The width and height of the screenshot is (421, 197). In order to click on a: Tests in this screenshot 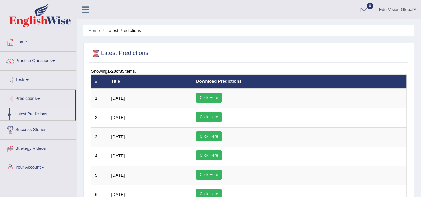, I will do `click(38, 79)`.